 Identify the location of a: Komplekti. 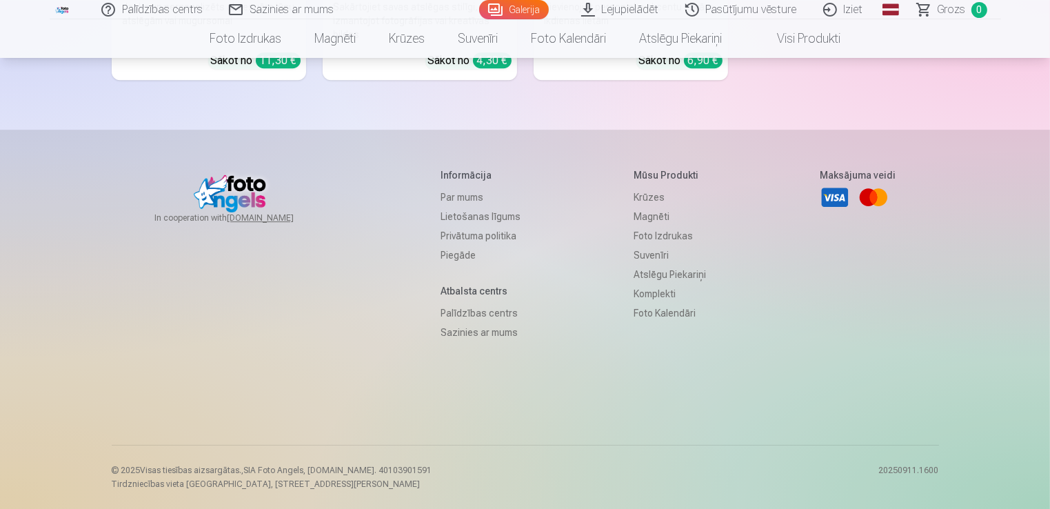
(669, 294).